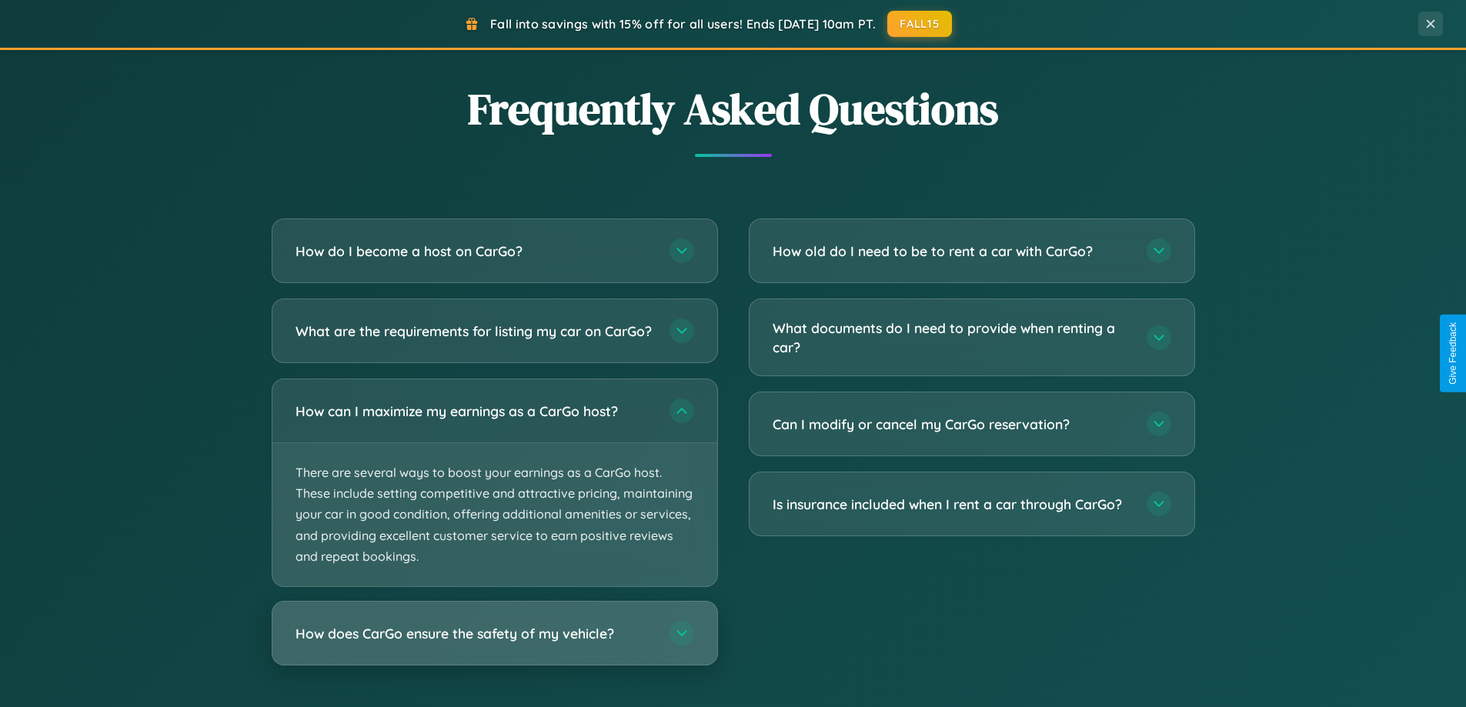  Describe the element at coordinates (475, 251) in the screenshot. I see `h3: How do I become a host on CarGo?` at that location.